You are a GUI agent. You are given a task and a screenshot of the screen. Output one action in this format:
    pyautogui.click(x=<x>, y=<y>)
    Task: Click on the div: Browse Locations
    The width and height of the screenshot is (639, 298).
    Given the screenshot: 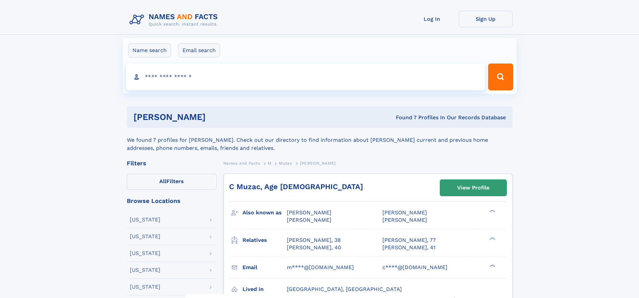 What is the action you would take?
    pyautogui.click(x=172, y=201)
    